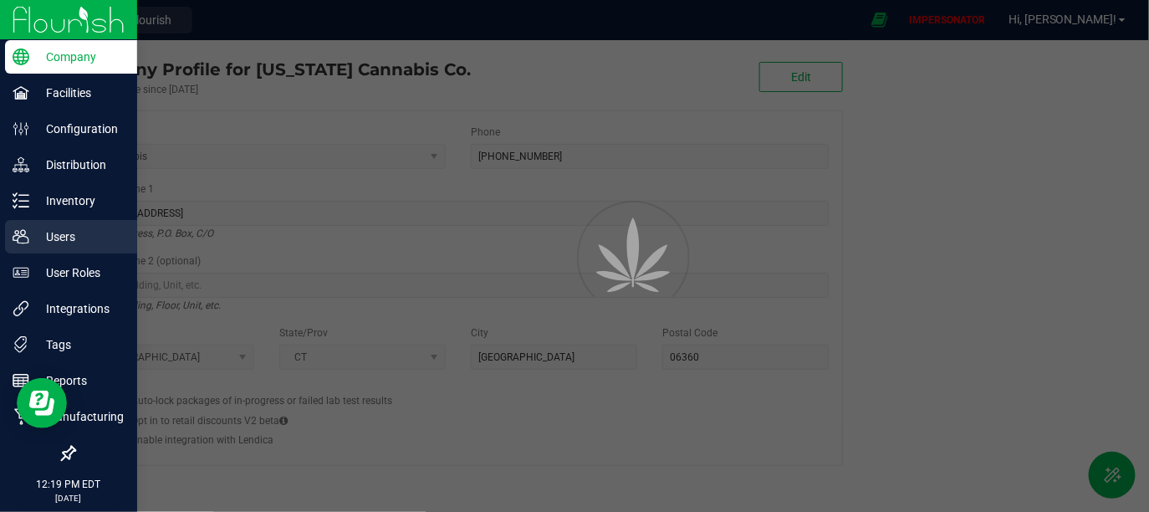 This screenshot has height=512, width=1149. Describe the element at coordinates (79, 237) in the screenshot. I see `p: Users` at that location.